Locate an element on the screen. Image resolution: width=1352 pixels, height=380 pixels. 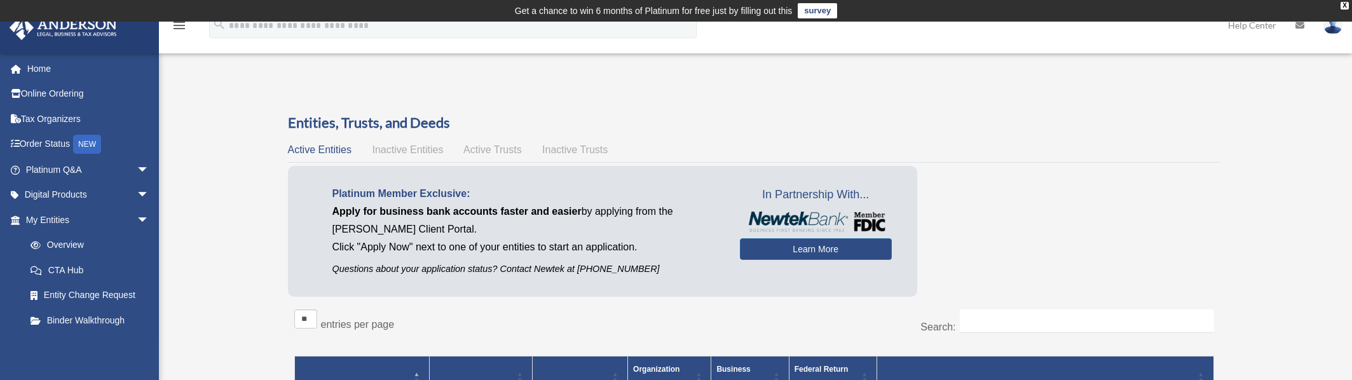
label: entries per page is located at coordinates (358, 324).